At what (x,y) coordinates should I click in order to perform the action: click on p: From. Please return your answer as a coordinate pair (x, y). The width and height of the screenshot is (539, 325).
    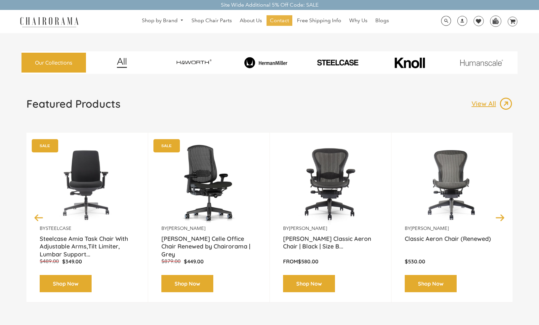
    Looking at the image, I should click on (331, 261).